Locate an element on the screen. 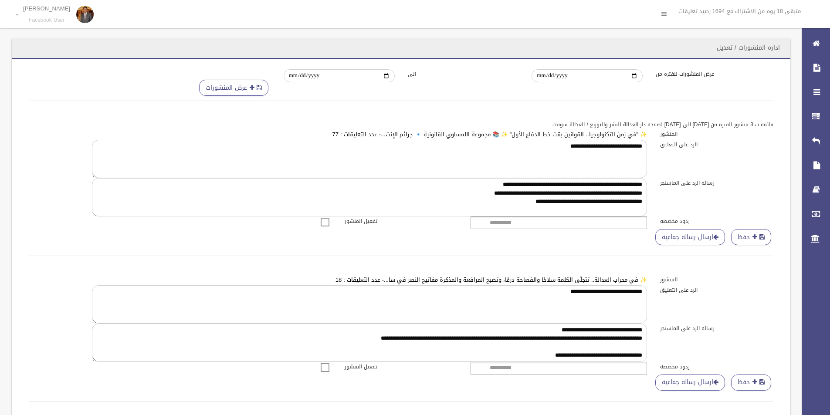 This screenshot has width=830, height=415. small: Facebook User is located at coordinates (47, 20).